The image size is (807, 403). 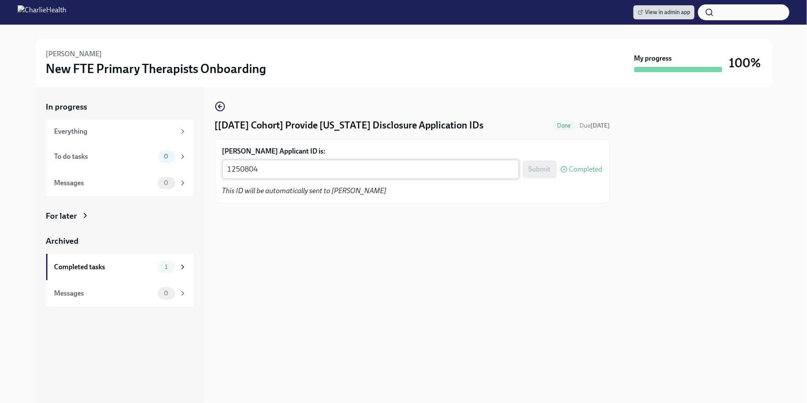 I want to click on div: Completed tasks, so click(x=104, y=267).